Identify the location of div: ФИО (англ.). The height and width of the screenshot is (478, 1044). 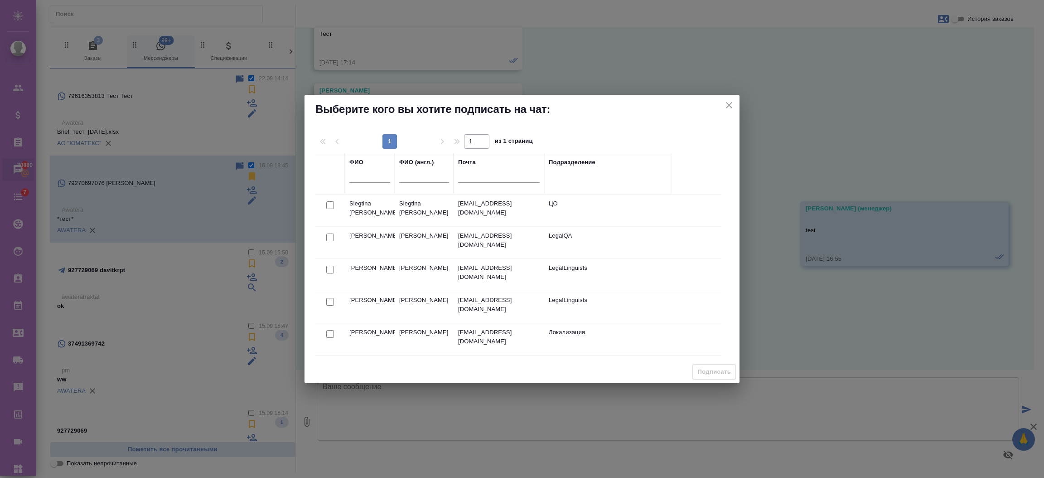
(417, 162).